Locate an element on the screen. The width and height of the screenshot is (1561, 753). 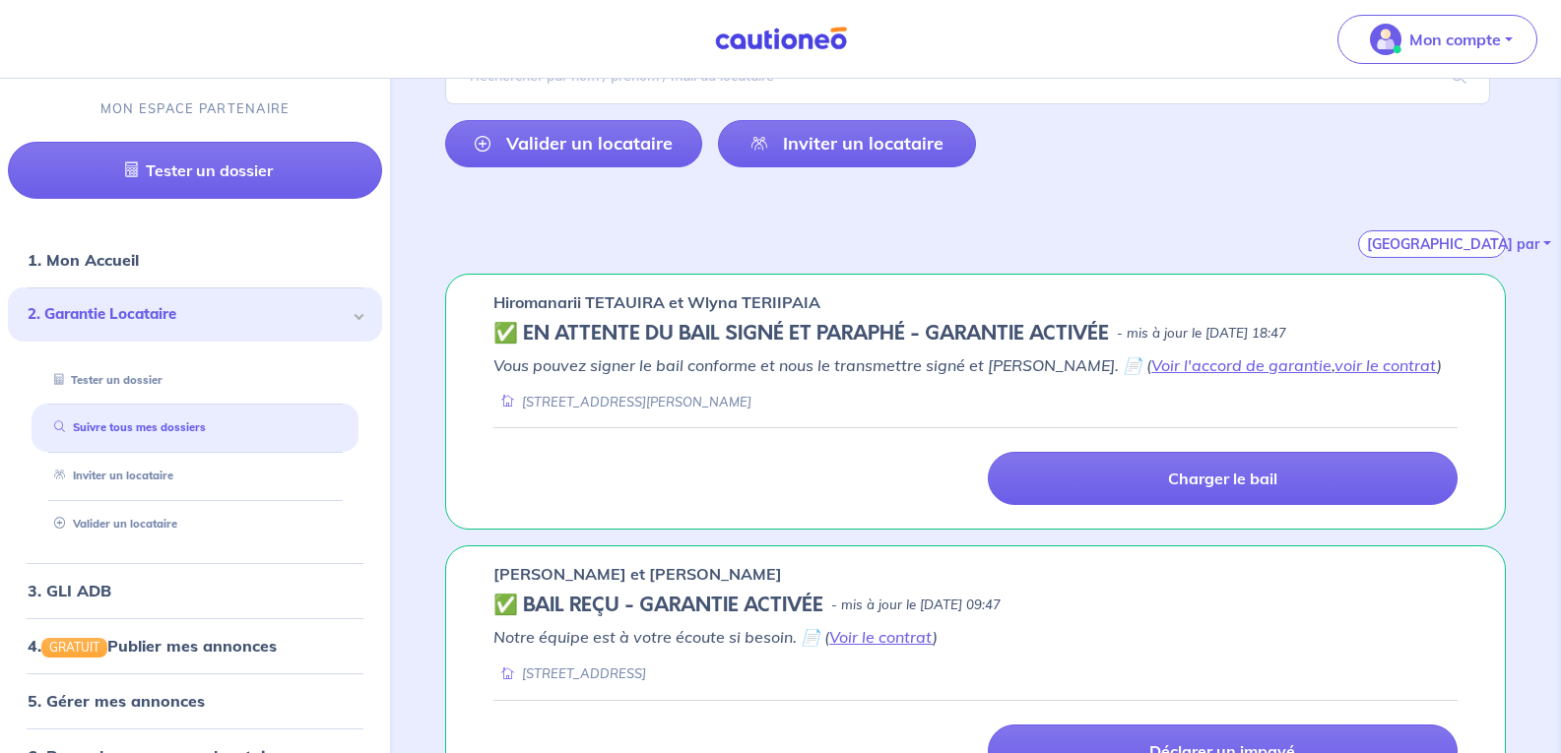
p: Mon compte is located at coordinates (1454, 39).